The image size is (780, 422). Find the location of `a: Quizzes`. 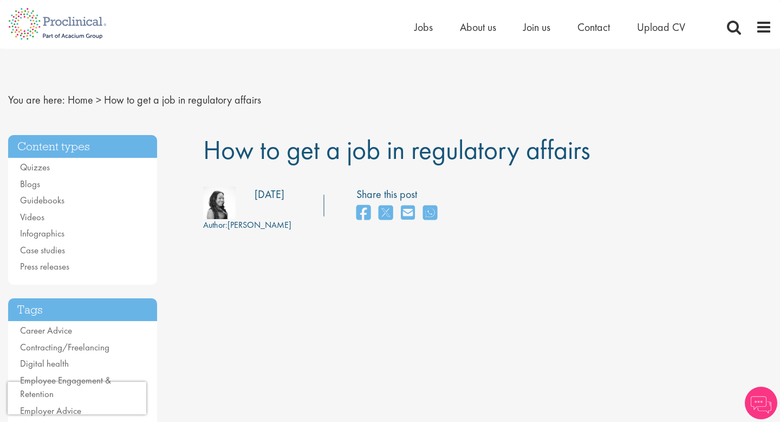

a: Quizzes is located at coordinates (35, 167).